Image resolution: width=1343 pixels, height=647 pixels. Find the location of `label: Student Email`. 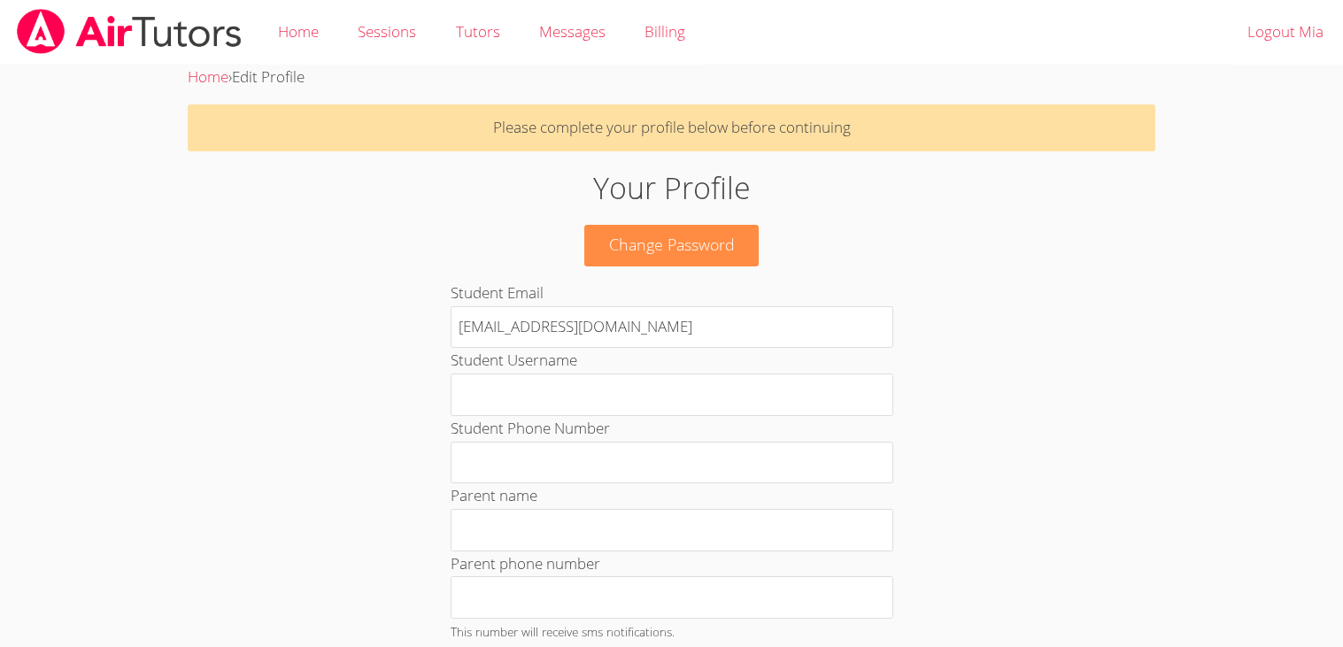

label: Student Email is located at coordinates (497, 292).